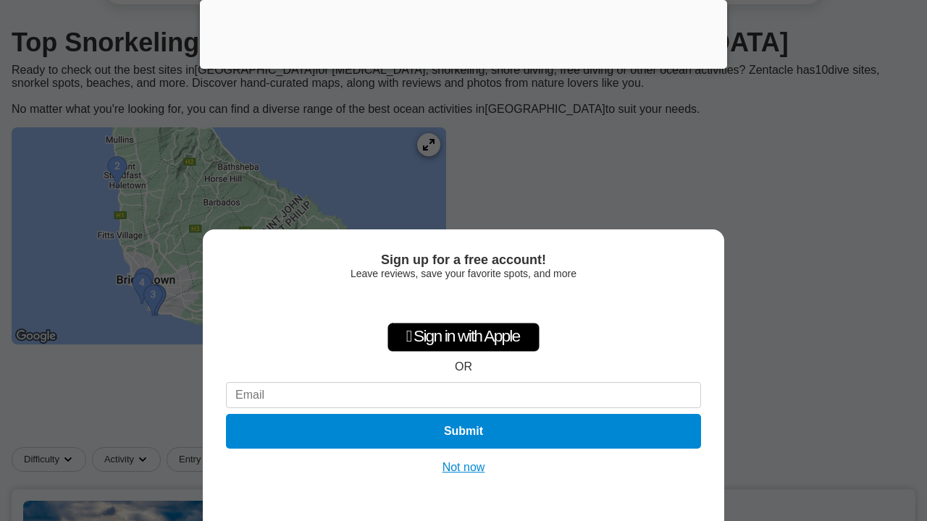 This screenshot has width=927, height=521. I want to click on button: Submit, so click(463, 432).